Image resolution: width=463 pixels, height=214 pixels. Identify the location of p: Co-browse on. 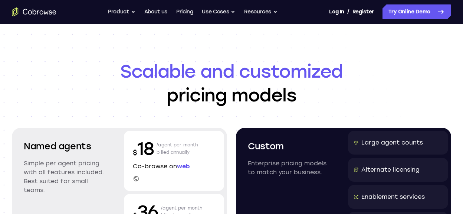
(174, 166).